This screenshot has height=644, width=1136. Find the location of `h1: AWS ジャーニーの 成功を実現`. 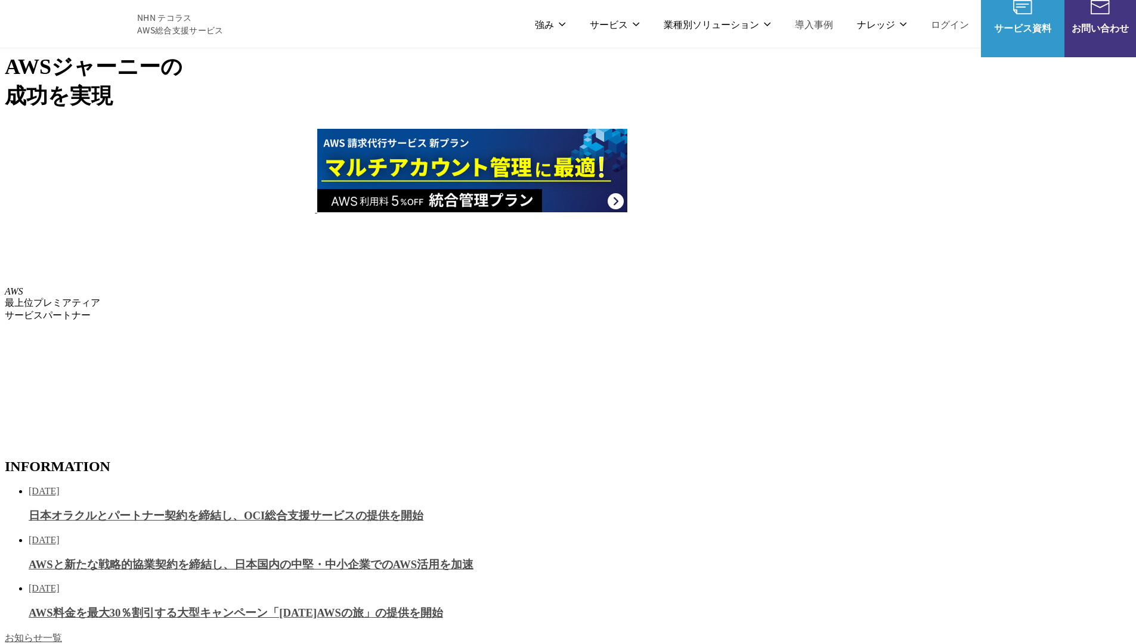

h1: AWS ジャーニーの 成功を実現 is located at coordinates (568, 82).